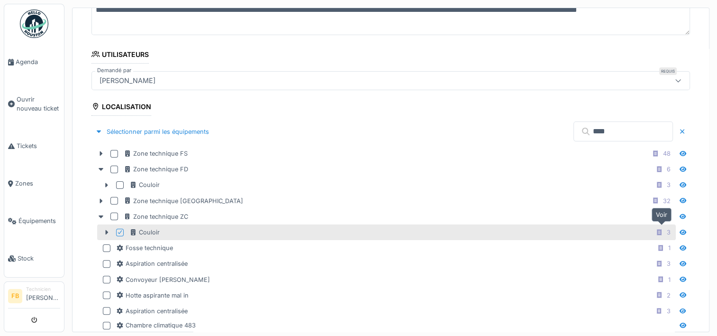 The width and height of the screenshot is (717, 336). What do you see at coordinates (156, 169) in the screenshot?
I see `div: Zone technique FD` at bounding box center [156, 169].